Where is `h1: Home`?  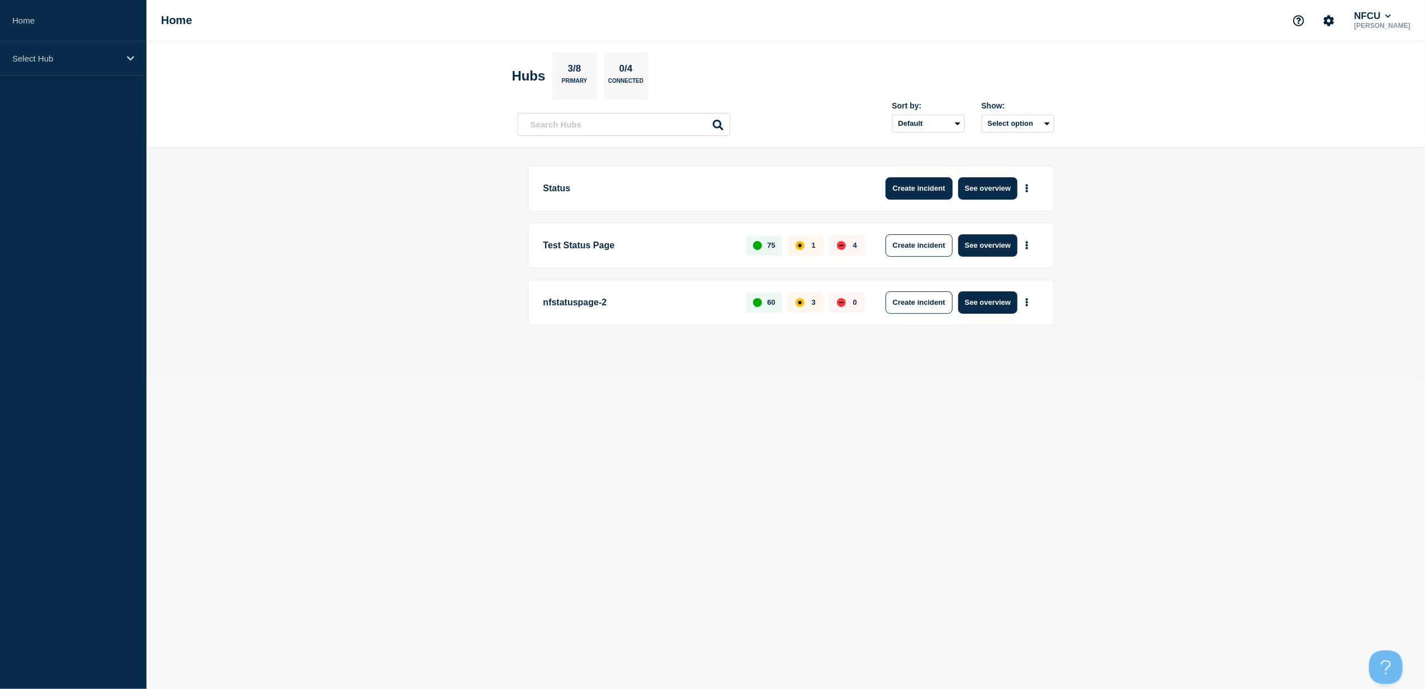
h1: Home is located at coordinates (177, 20).